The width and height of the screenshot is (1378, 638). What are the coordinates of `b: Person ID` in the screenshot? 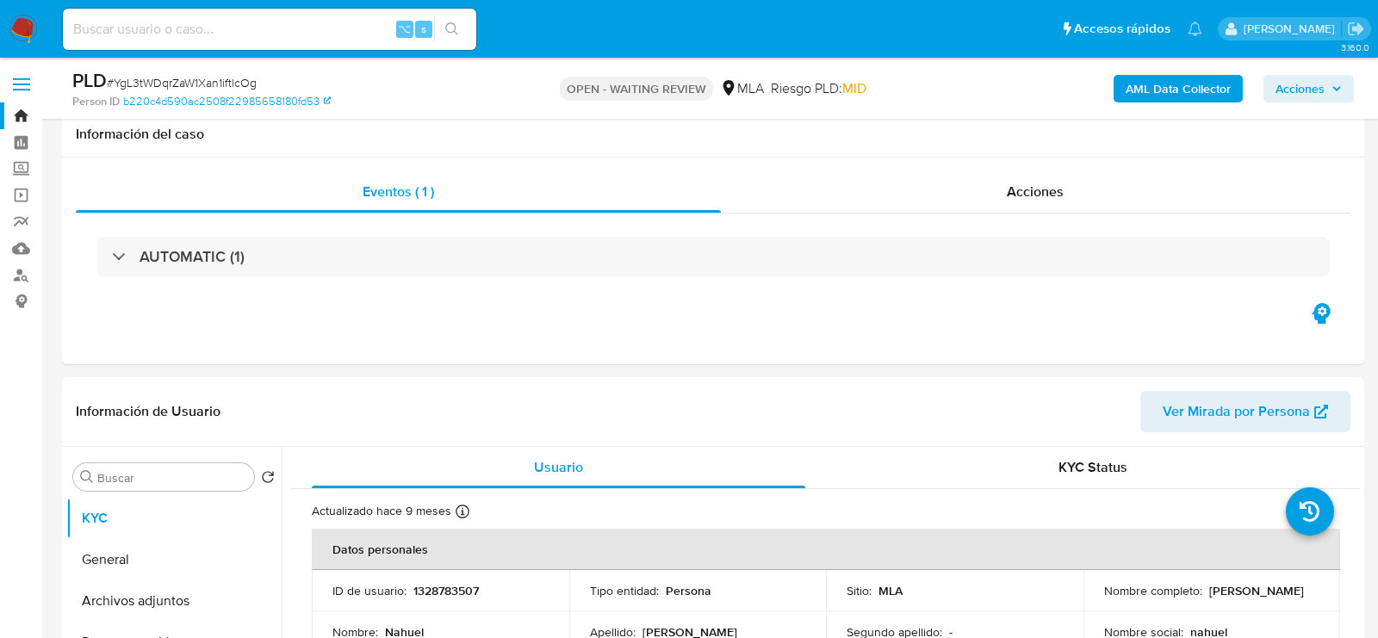 It's located at (96, 102).